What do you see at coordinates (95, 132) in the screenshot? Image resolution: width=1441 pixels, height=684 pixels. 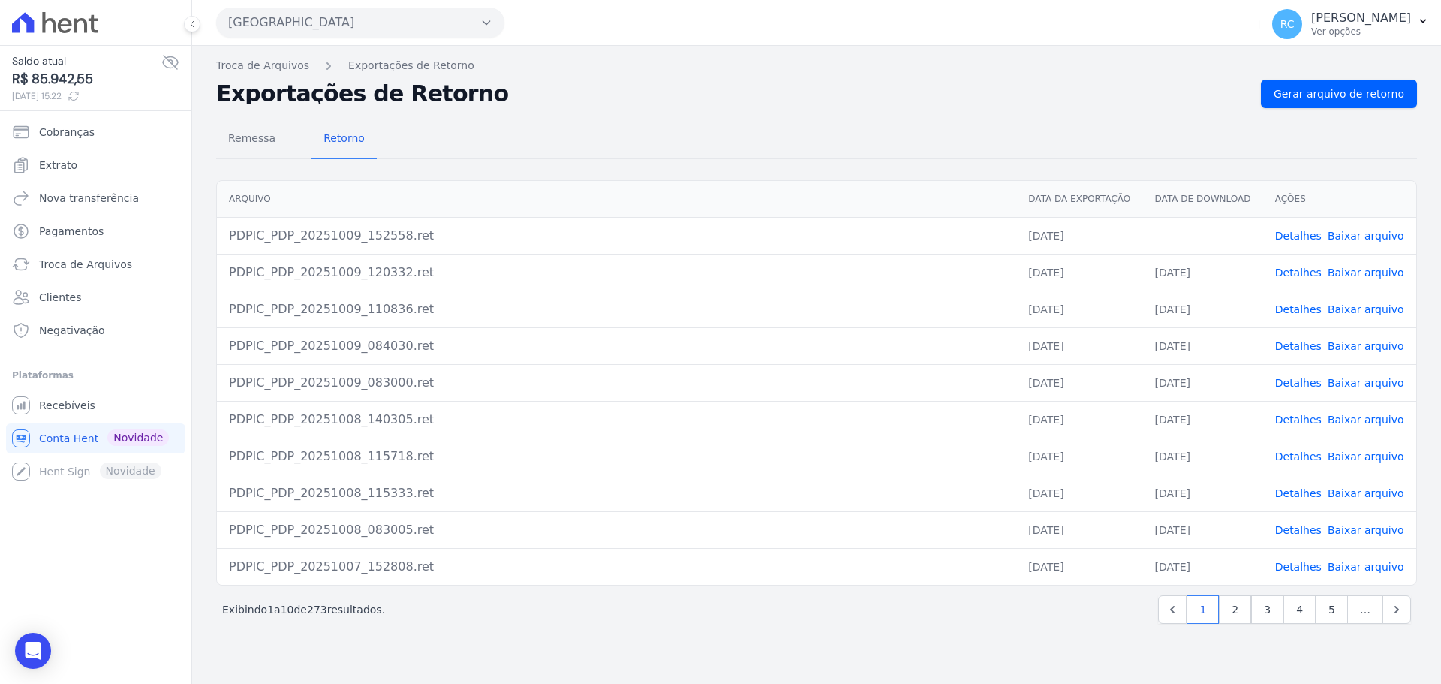 I see `a: Cobranças` at bounding box center [95, 132].